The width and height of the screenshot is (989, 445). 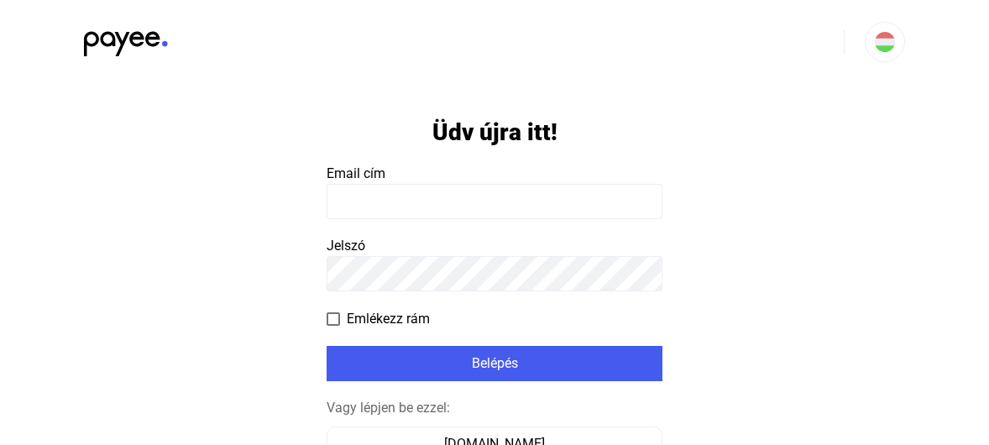 What do you see at coordinates (494, 408) in the screenshot?
I see `div: Vagy lépjen be ezzel:` at bounding box center [494, 408].